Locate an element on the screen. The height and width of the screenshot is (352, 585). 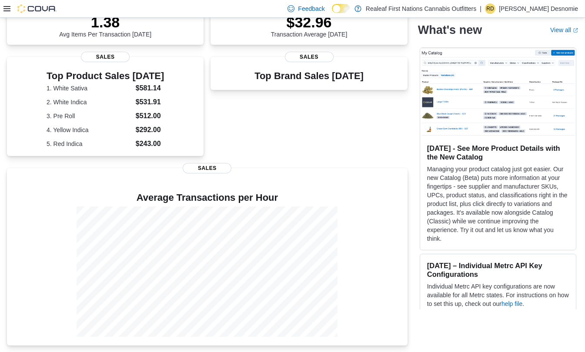
a: help file is located at coordinates (512, 304).